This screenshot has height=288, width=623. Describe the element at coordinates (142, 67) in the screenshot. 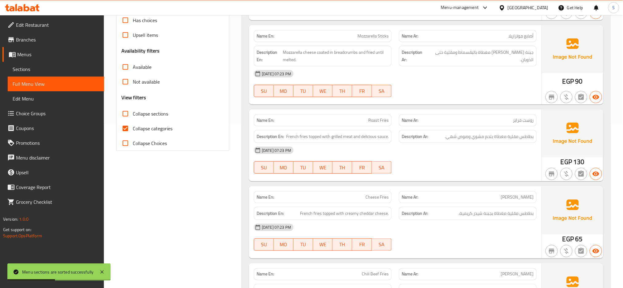

I see `span: Available` at that location.